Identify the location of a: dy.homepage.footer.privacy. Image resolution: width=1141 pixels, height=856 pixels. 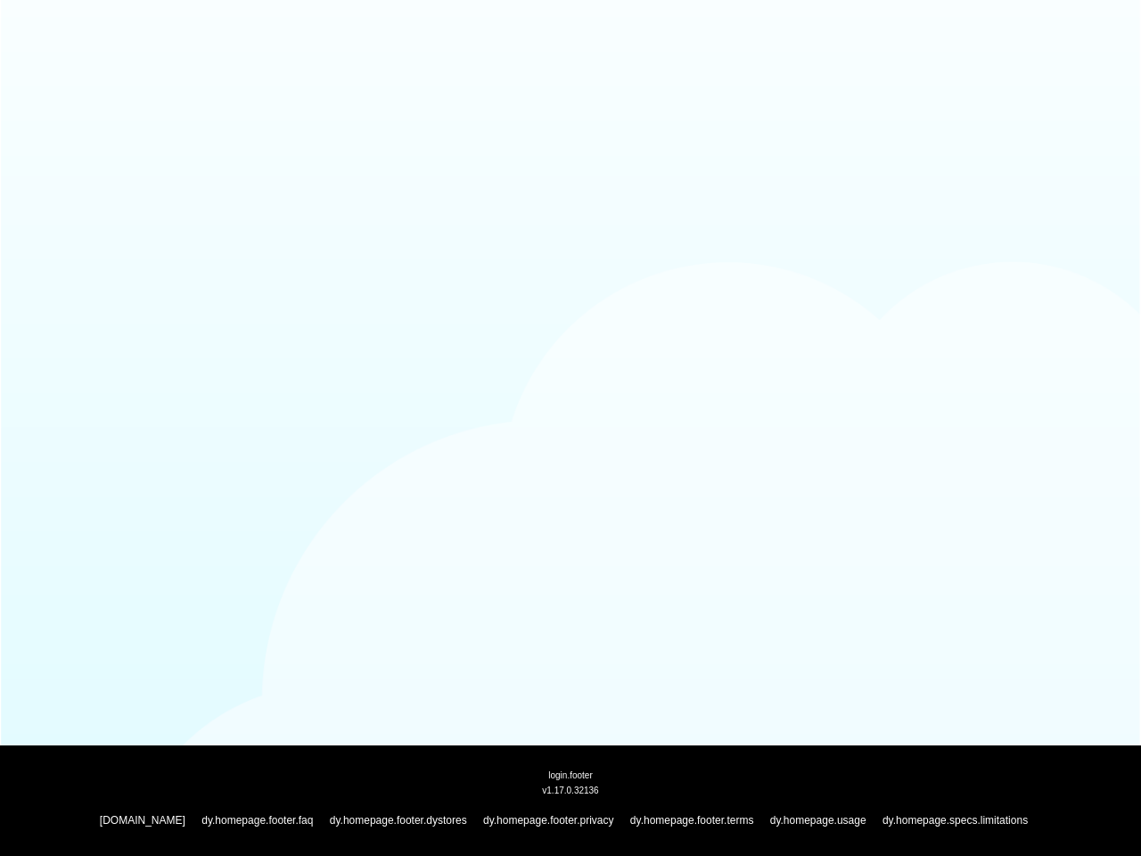
(548, 820).